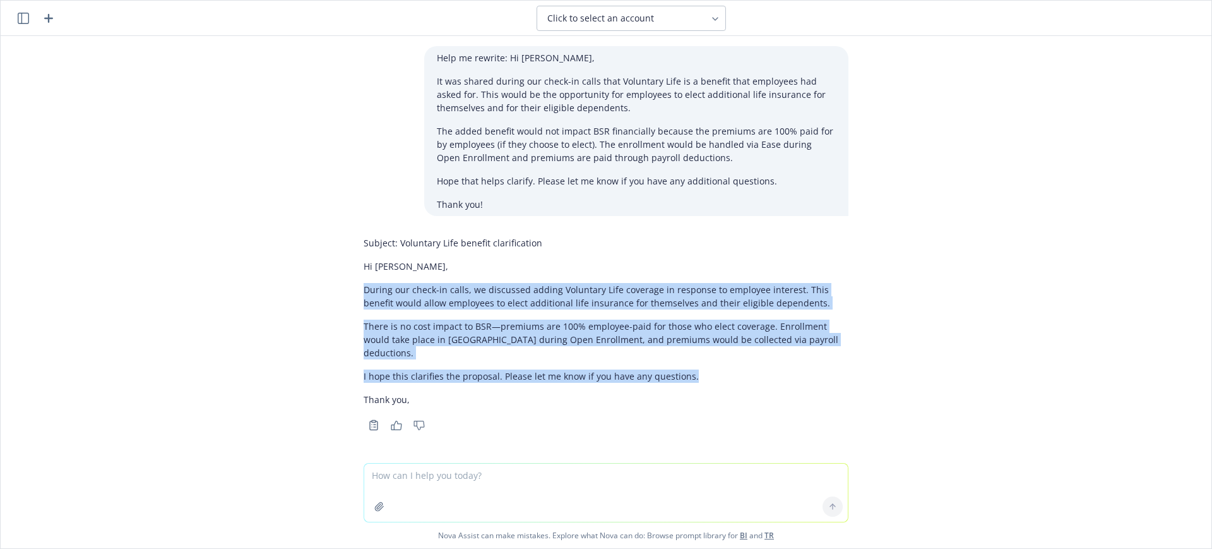  Describe the element at coordinates (636, 144) in the screenshot. I see `p: The added benefit would not impact BSR financially because the premiums are 100% paid for by empl...` at that location.